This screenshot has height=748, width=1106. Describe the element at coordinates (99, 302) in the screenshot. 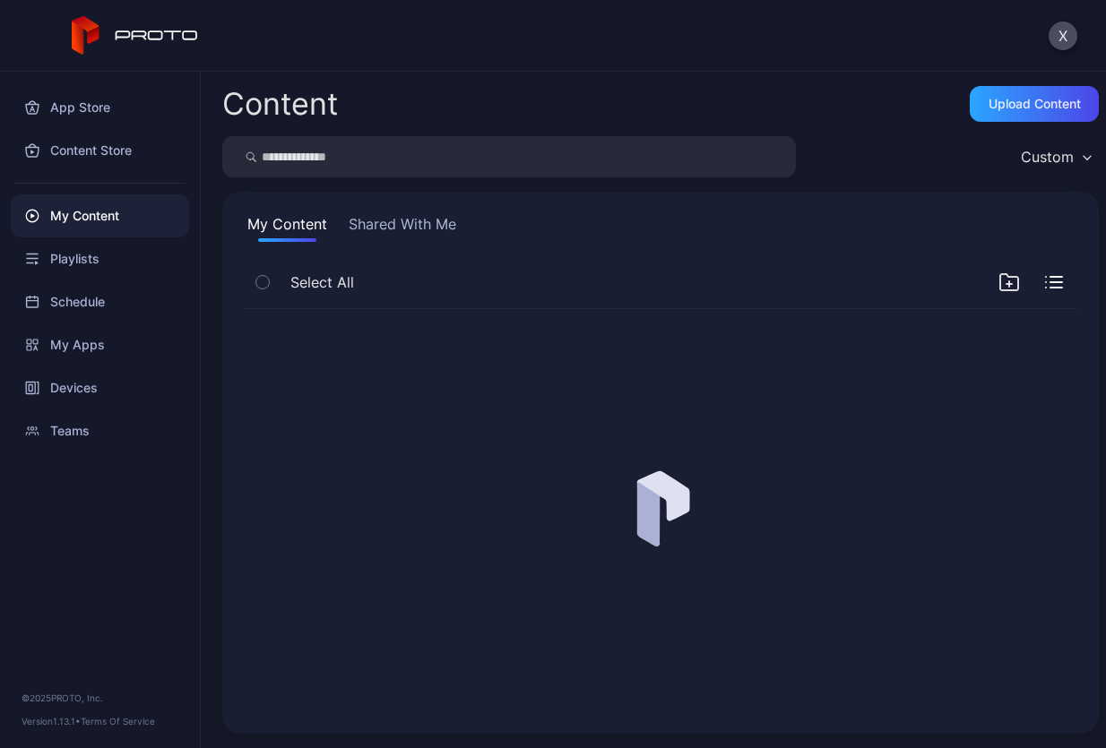

I see `a: Schedule` at that location.